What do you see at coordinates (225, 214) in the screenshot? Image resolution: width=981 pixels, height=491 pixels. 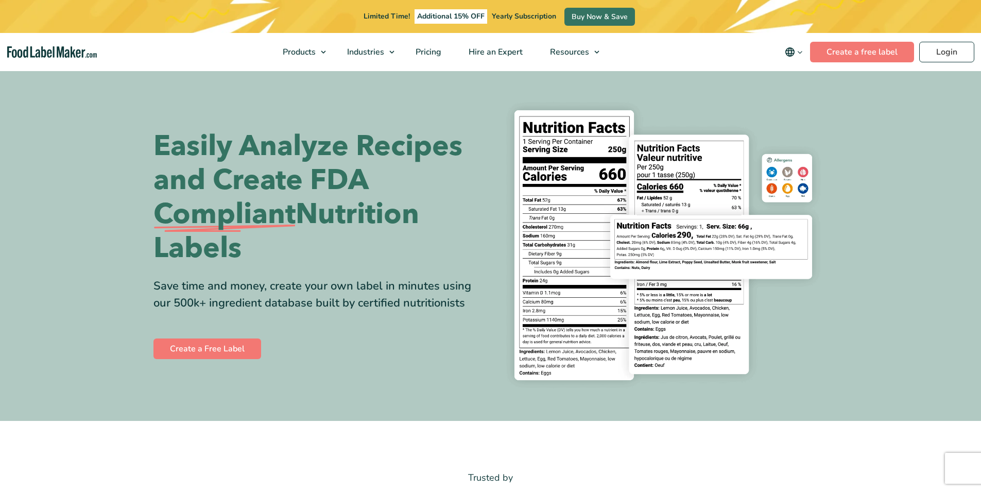 I see `span: Compliant` at bounding box center [225, 214].